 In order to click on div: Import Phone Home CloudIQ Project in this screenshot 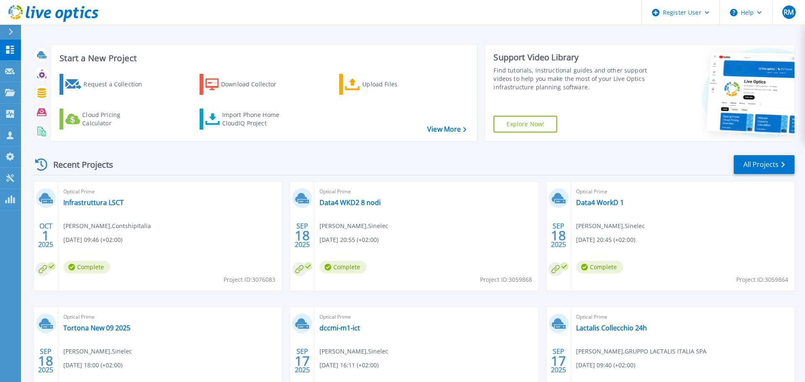, I will do `click(255, 119)`.